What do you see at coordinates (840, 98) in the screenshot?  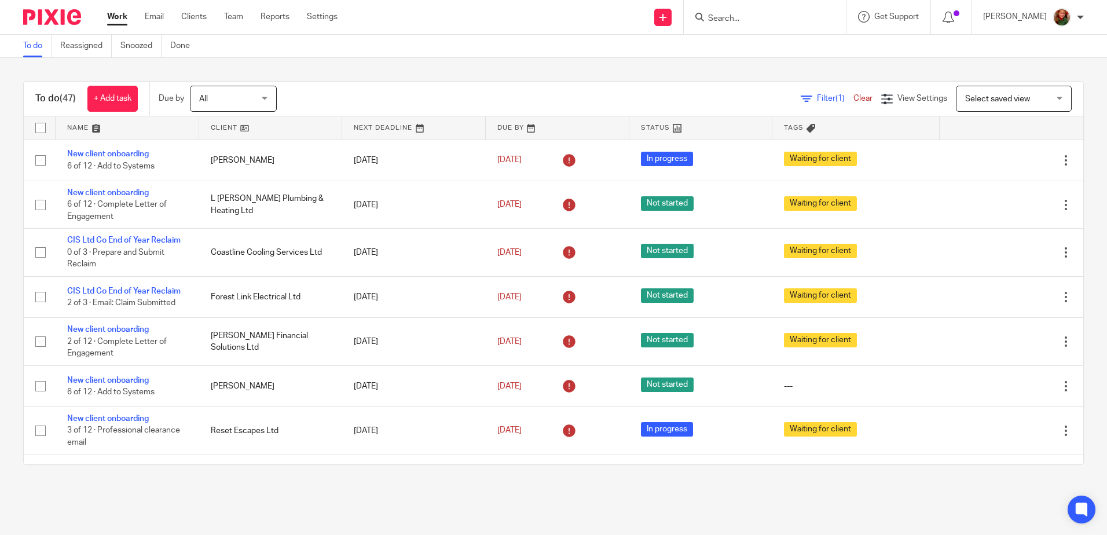 I see `span: (1)` at bounding box center [840, 98].